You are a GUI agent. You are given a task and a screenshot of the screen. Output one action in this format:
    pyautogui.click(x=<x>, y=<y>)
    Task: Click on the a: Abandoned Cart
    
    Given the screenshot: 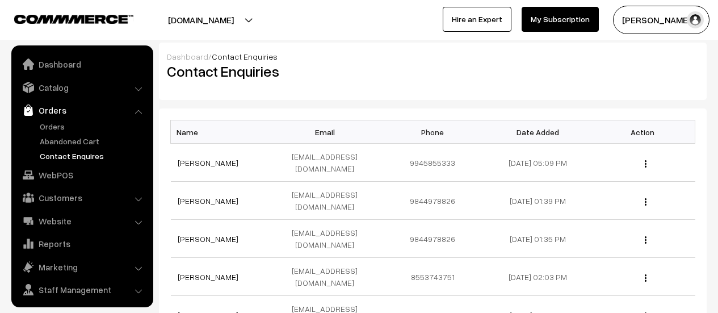 What is the action you would take?
    pyautogui.click(x=93, y=141)
    